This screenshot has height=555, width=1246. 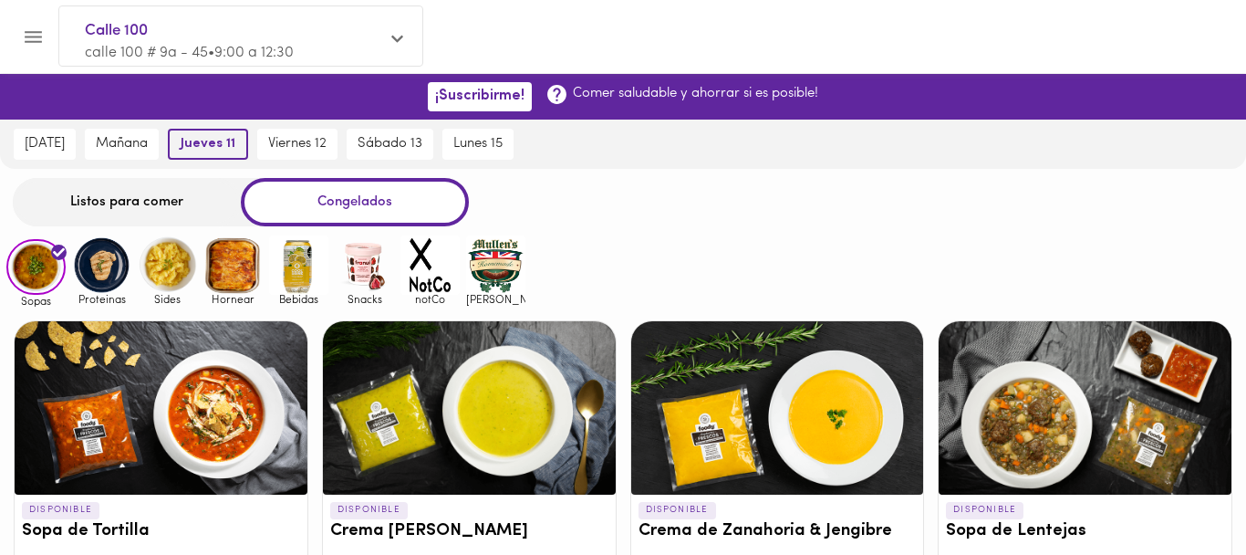 I want to click on span: ¡Suscribirme!, so click(x=480, y=96).